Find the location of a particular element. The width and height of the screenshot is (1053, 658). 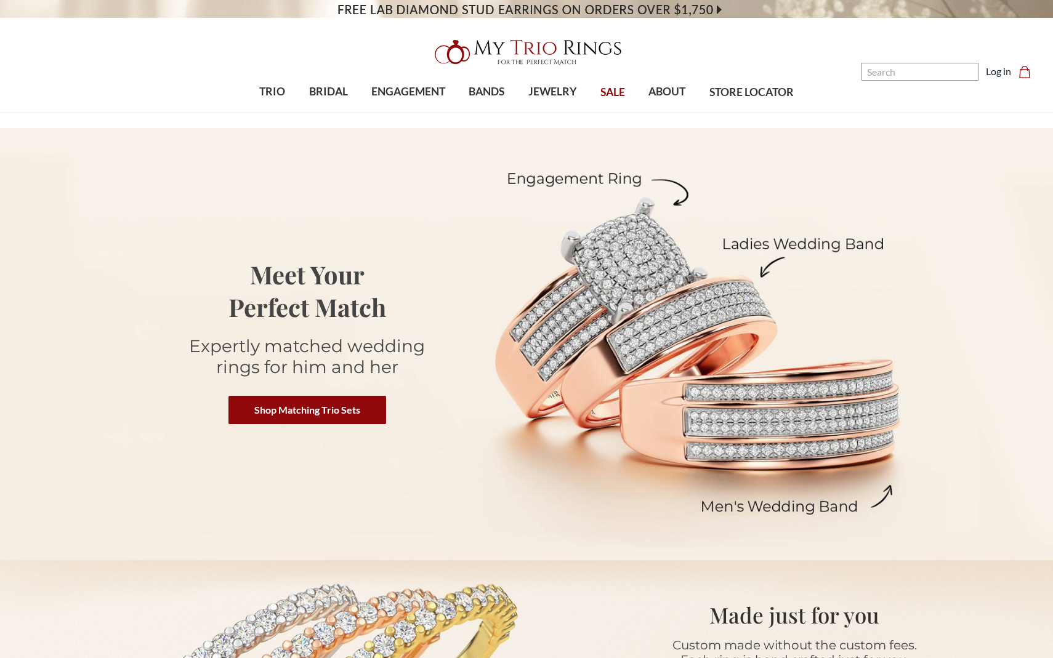

h1: Made just for you is located at coordinates (794, 615).